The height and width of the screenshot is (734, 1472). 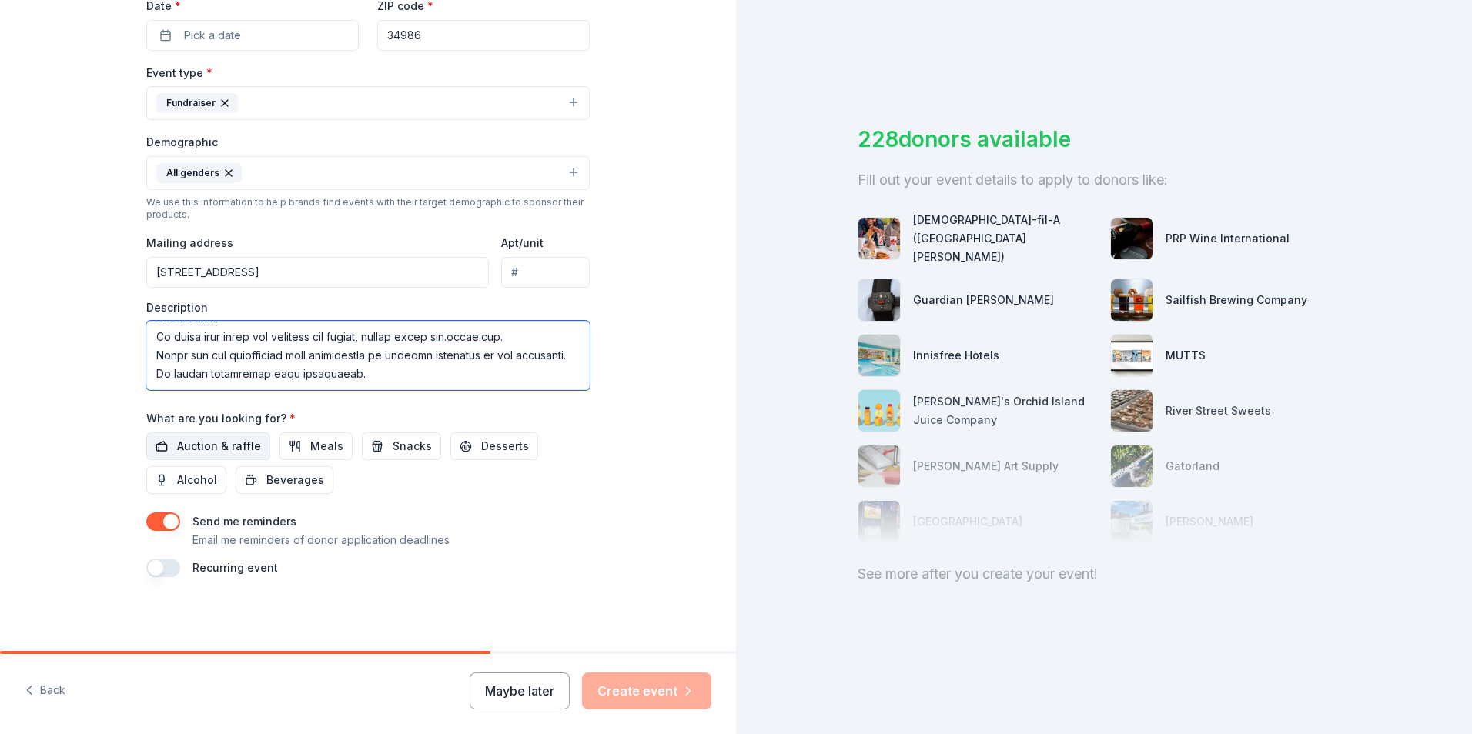 I want to click on span: Meals, so click(x=326, y=446).